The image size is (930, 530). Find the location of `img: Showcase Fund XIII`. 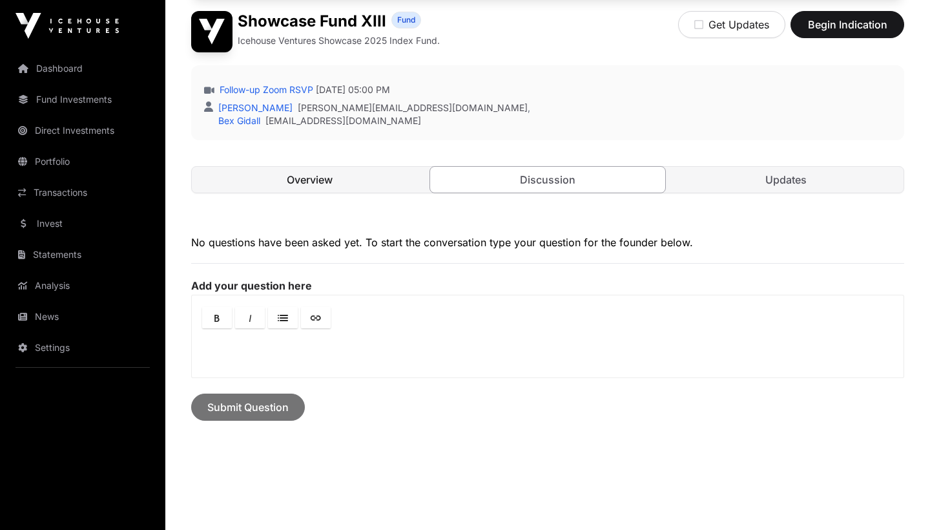

img: Showcase Fund XIII is located at coordinates (212, 32).